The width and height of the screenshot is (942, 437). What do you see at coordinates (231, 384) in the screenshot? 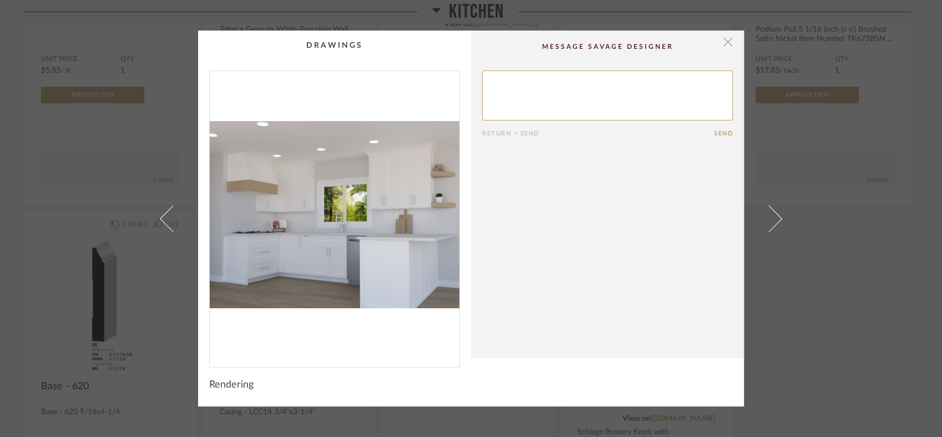
I see `span: Rendering` at bounding box center [231, 384].